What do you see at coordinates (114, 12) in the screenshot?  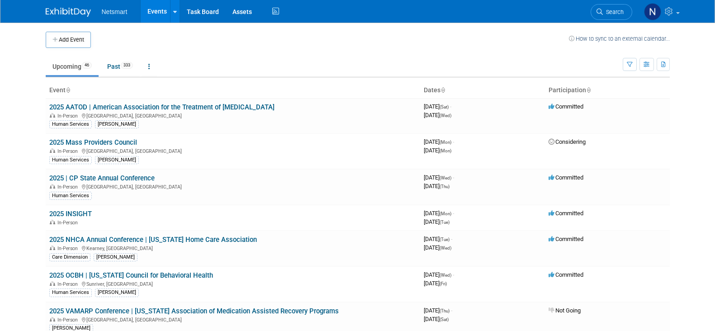 I see `span: Netsmart` at bounding box center [114, 12].